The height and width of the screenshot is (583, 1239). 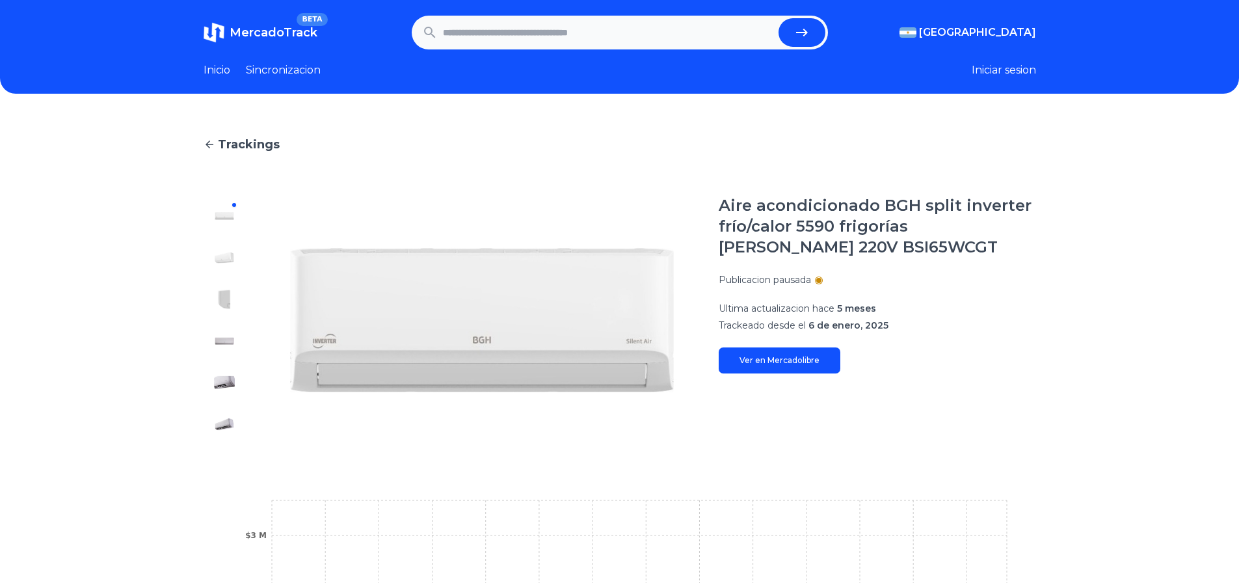 I want to click on span: Trackings, so click(x=248, y=144).